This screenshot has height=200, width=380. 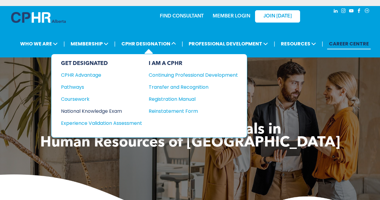 What do you see at coordinates (97, 87) in the screenshot?
I see `div: Pathways` at bounding box center [97, 87].